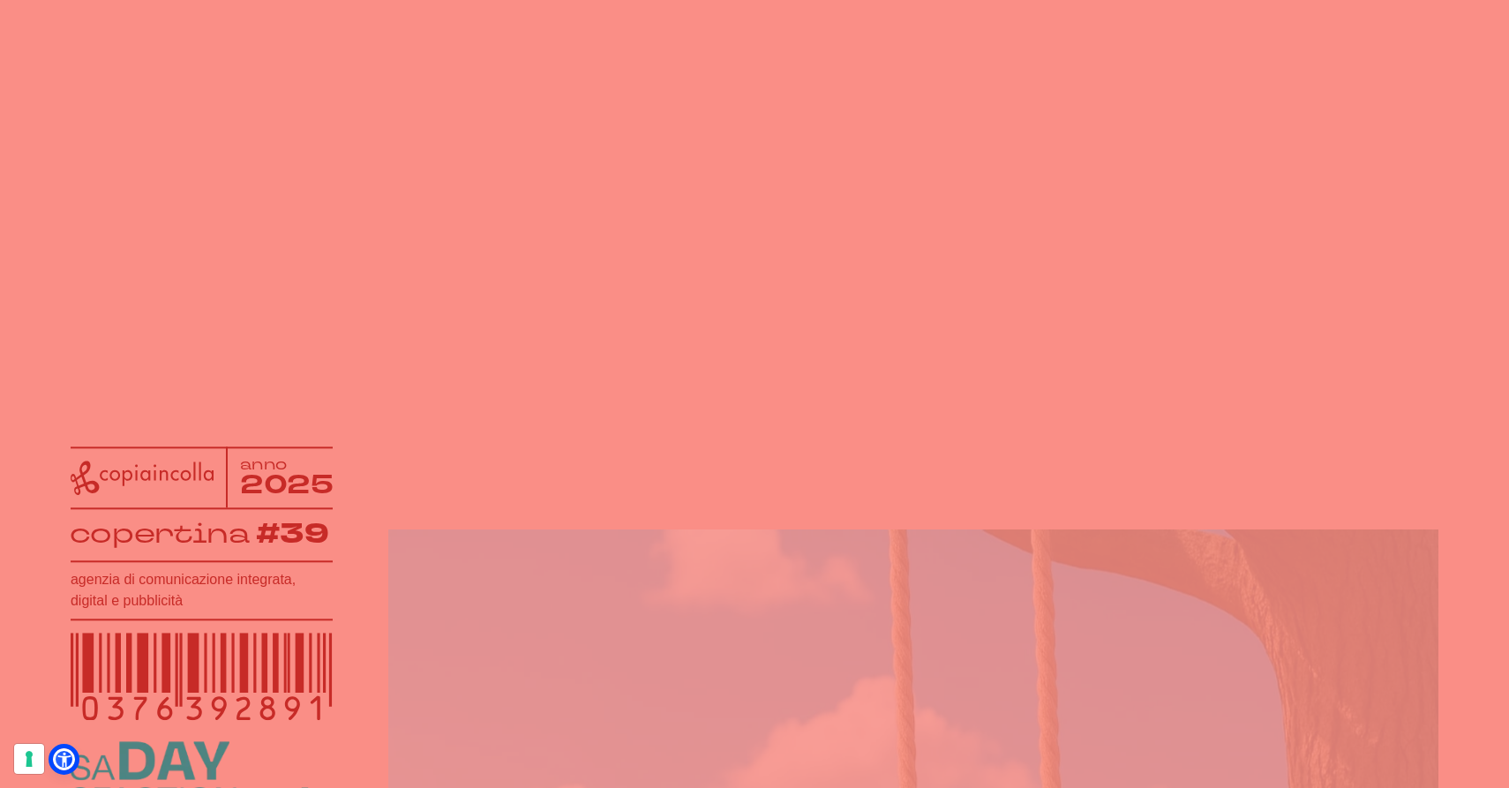  Describe the element at coordinates (287, 485) in the screenshot. I see `tspan: 2025` at that location.